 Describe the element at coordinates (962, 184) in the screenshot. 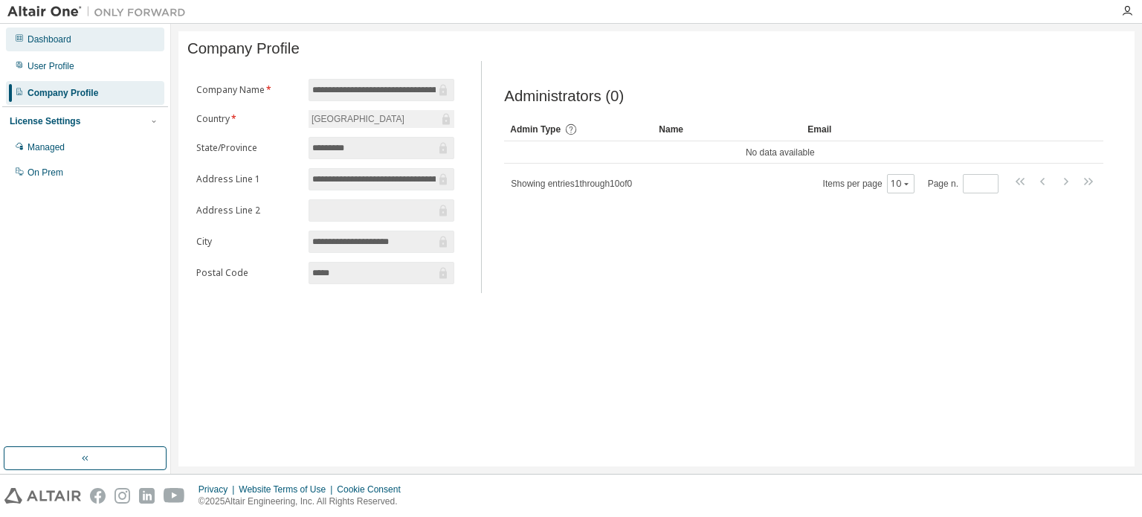

I see `span: Page n.` at that location.